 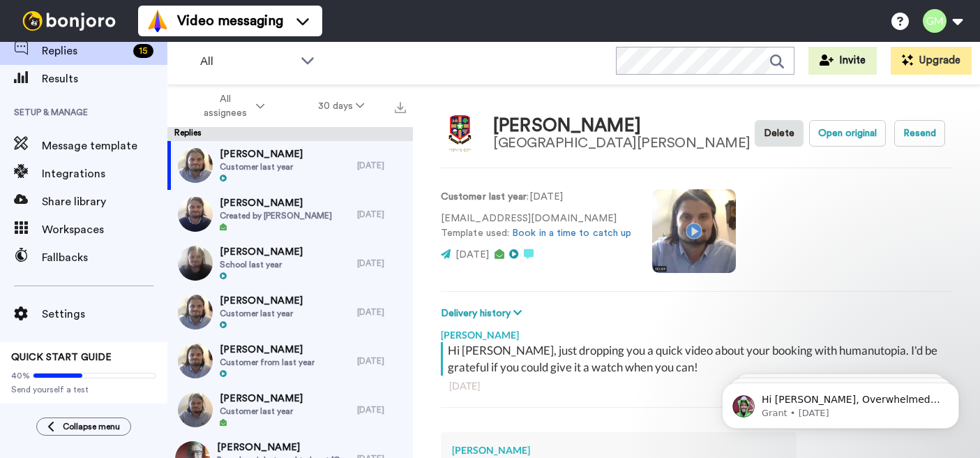 What do you see at coordinates (105, 314) in the screenshot?
I see `span: Settings` at bounding box center [105, 314].